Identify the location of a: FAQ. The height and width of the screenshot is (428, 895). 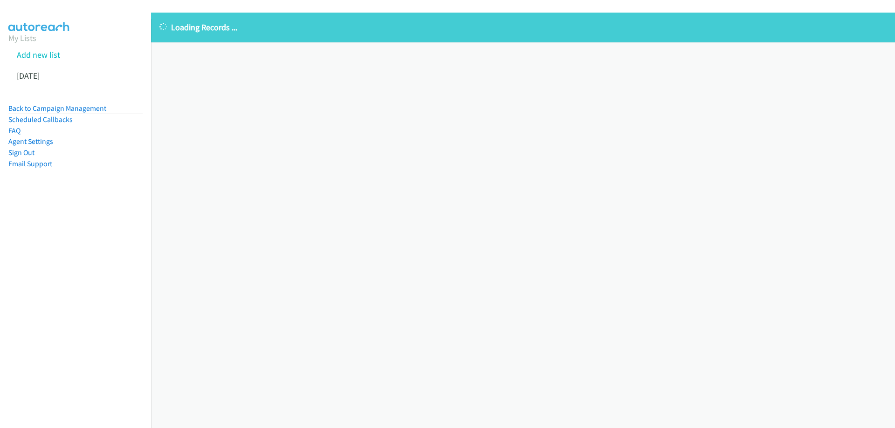
(14, 131).